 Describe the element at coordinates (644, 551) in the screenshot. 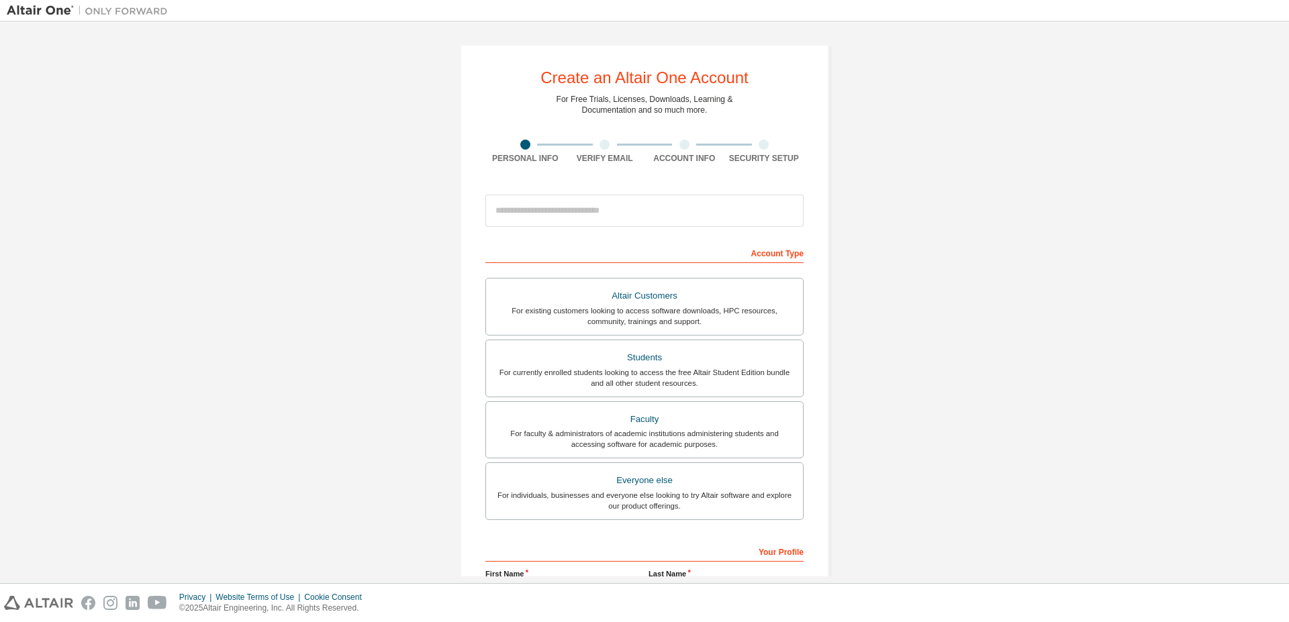

I see `div: Your Profile` at that location.